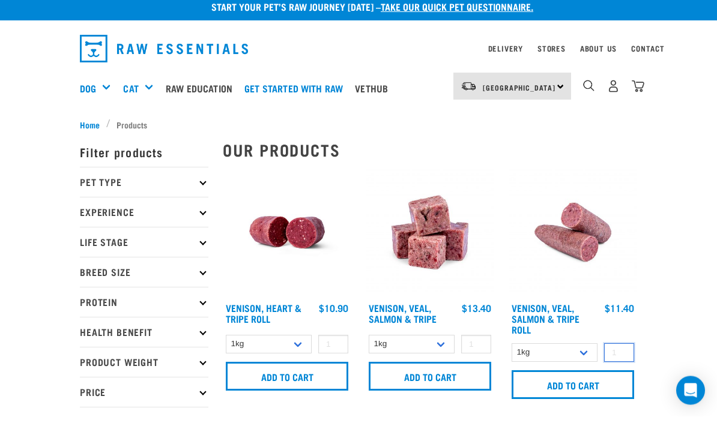 This screenshot has height=426, width=717. What do you see at coordinates (468, 96) in the screenshot?
I see `img: van-moving.png` at bounding box center [468, 96].